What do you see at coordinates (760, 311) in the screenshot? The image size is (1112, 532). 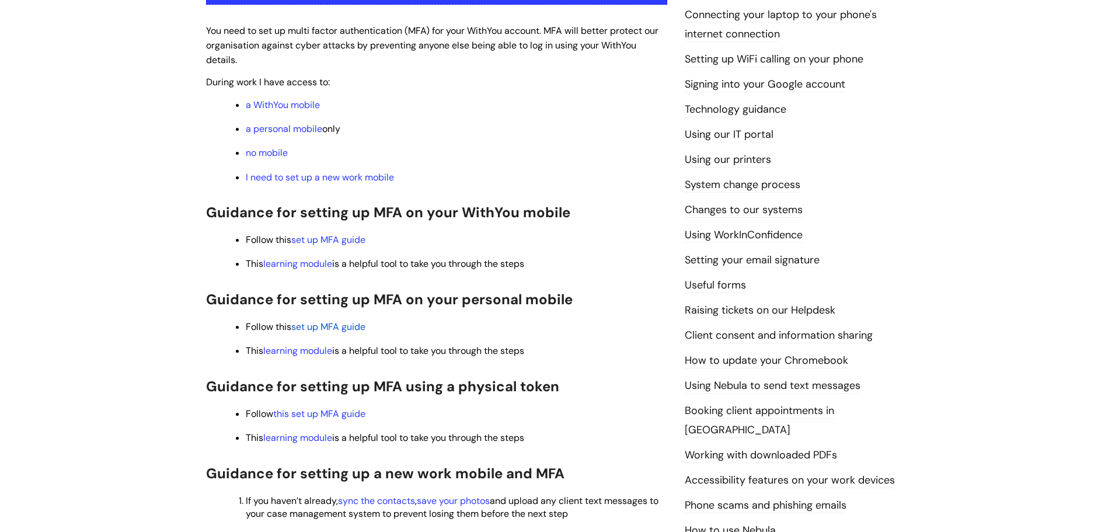 I see `a: Raising tickets on our Helpdesk` at bounding box center [760, 311].